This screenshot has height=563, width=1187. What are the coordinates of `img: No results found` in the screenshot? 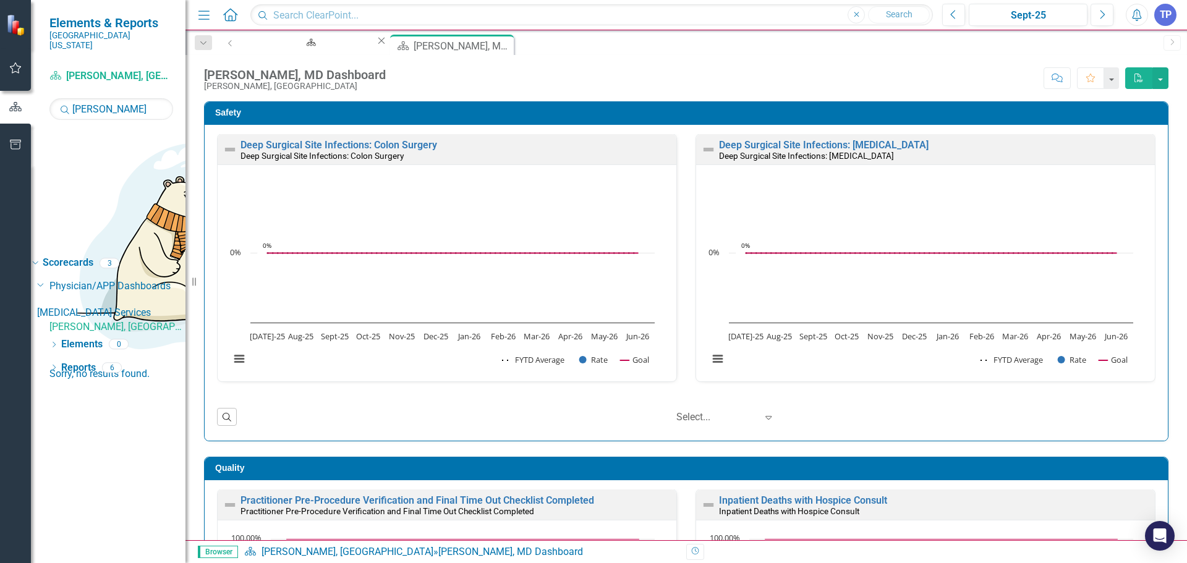 It's located at (235, 244).